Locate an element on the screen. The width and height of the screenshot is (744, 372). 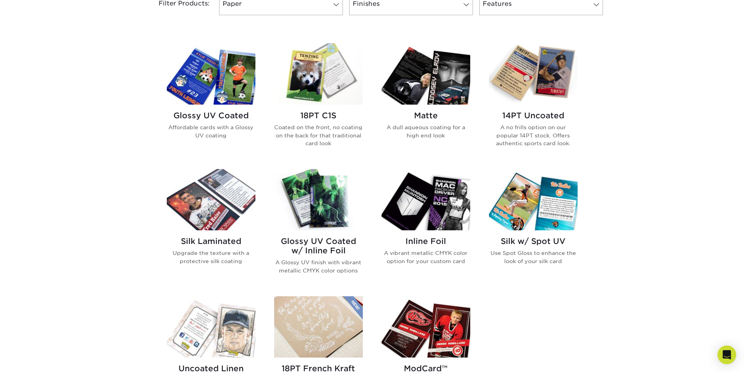
img: Silk w/ Spot UV Trading Cards is located at coordinates (533, 200).